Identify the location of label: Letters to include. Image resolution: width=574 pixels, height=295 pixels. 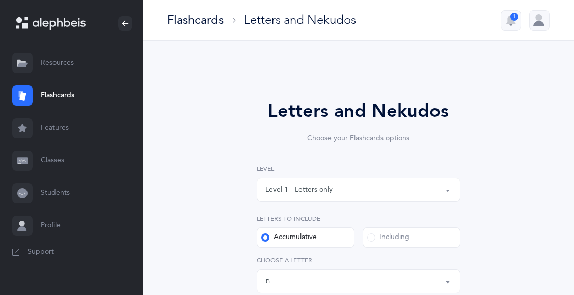
(358, 219).